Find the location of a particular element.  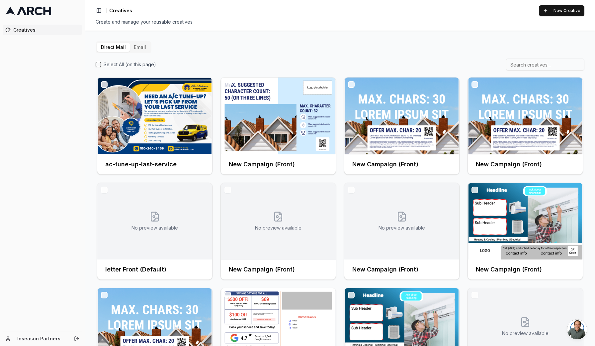

button: Direct Mail is located at coordinates (113, 47).